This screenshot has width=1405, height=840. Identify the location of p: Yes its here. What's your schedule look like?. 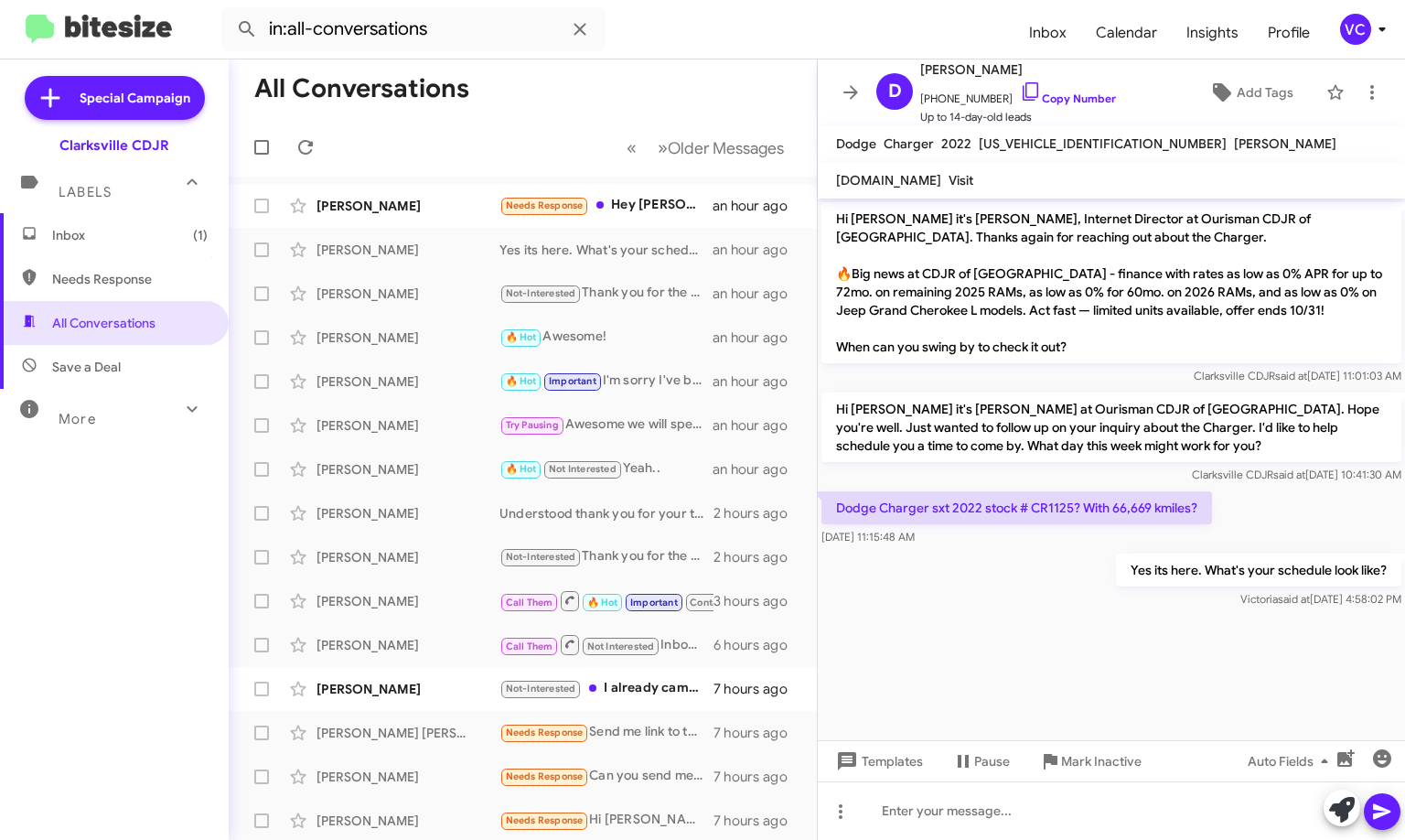
(1259, 570).